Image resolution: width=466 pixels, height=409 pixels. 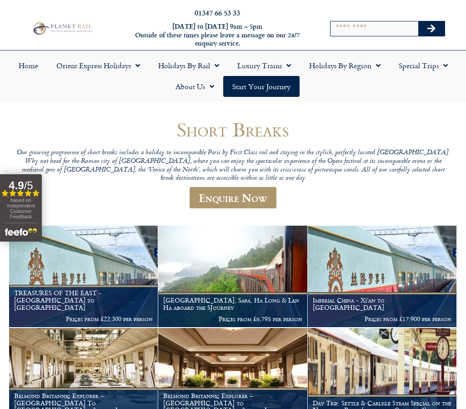 I want to click on p: Prices from £6,795 per person, so click(x=232, y=319).